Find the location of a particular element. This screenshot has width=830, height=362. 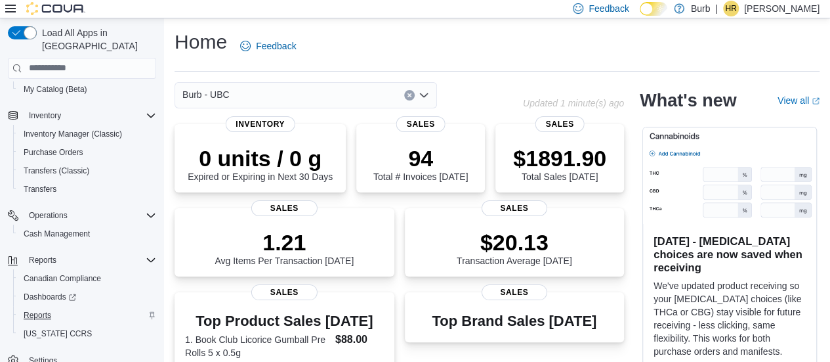

div: Expired or Expiring in Next 30 Days is located at coordinates (260, 163).